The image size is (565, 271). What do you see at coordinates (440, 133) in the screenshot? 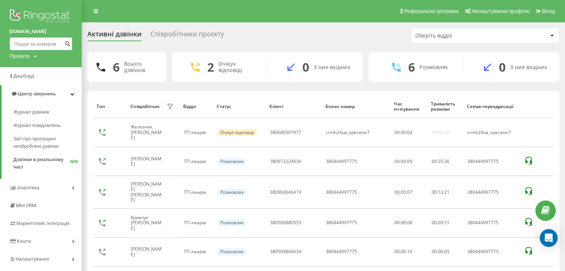
I see `div: 00:00:00` at bounding box center [440, 133].